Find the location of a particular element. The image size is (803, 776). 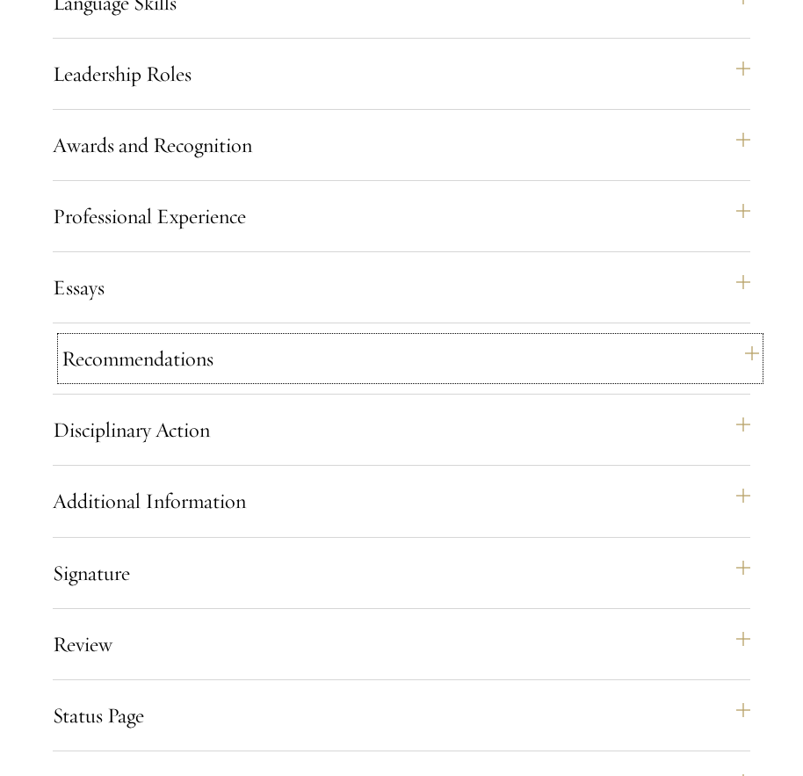

button: Essays is located at coordinates (401, 287).